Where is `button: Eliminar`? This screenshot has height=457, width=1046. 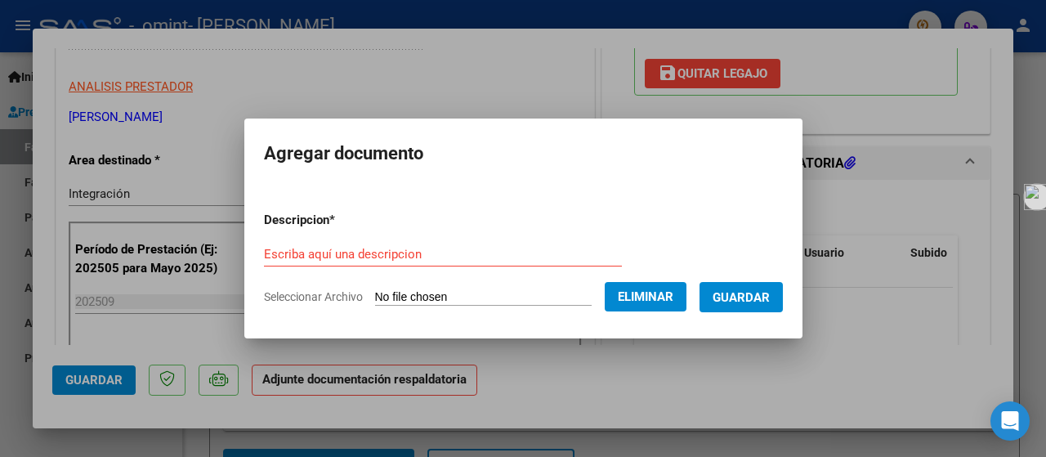
button: Eliminar is located at coordinates (646, 297).